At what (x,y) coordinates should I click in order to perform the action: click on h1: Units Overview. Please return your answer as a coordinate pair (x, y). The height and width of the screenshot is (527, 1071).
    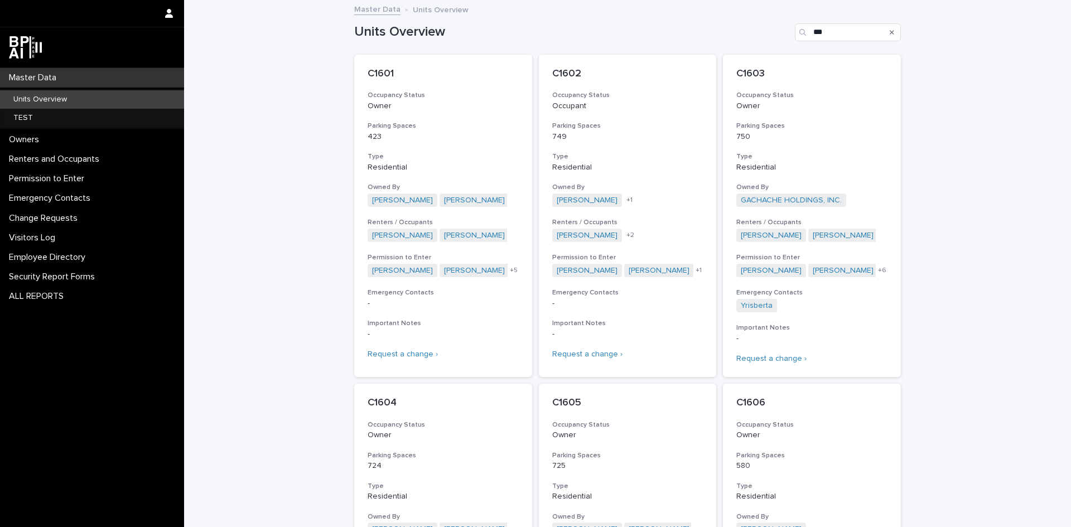
    Looking at the image, I should click on (572, 32).